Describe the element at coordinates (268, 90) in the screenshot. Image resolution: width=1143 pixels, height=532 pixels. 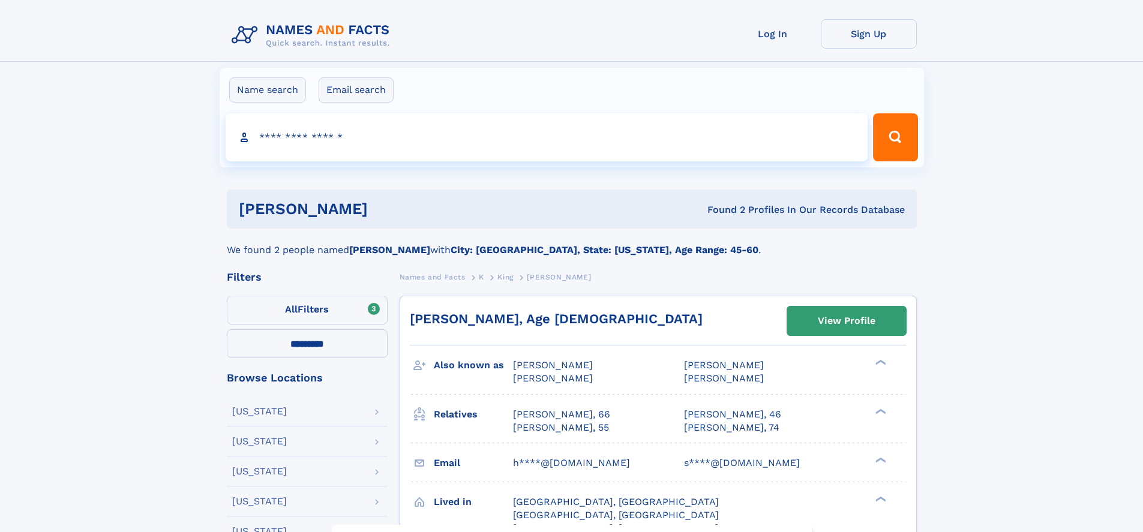
I see `label: Name search` at that location.